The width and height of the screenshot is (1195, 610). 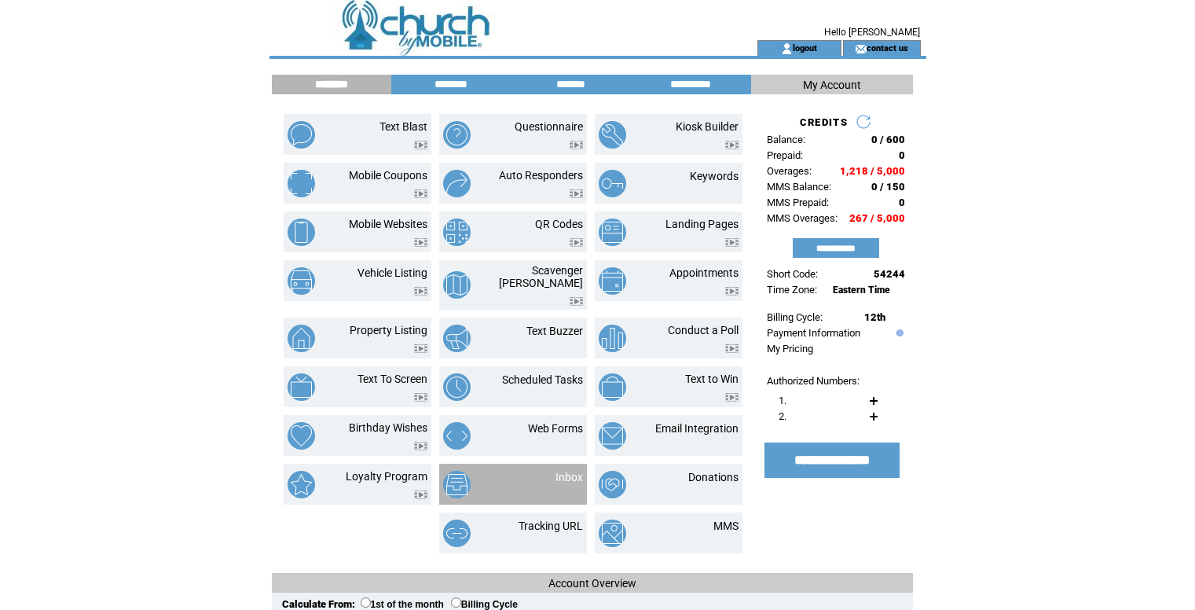 I want to click on img: mms.png, so click(x=612, y=533).